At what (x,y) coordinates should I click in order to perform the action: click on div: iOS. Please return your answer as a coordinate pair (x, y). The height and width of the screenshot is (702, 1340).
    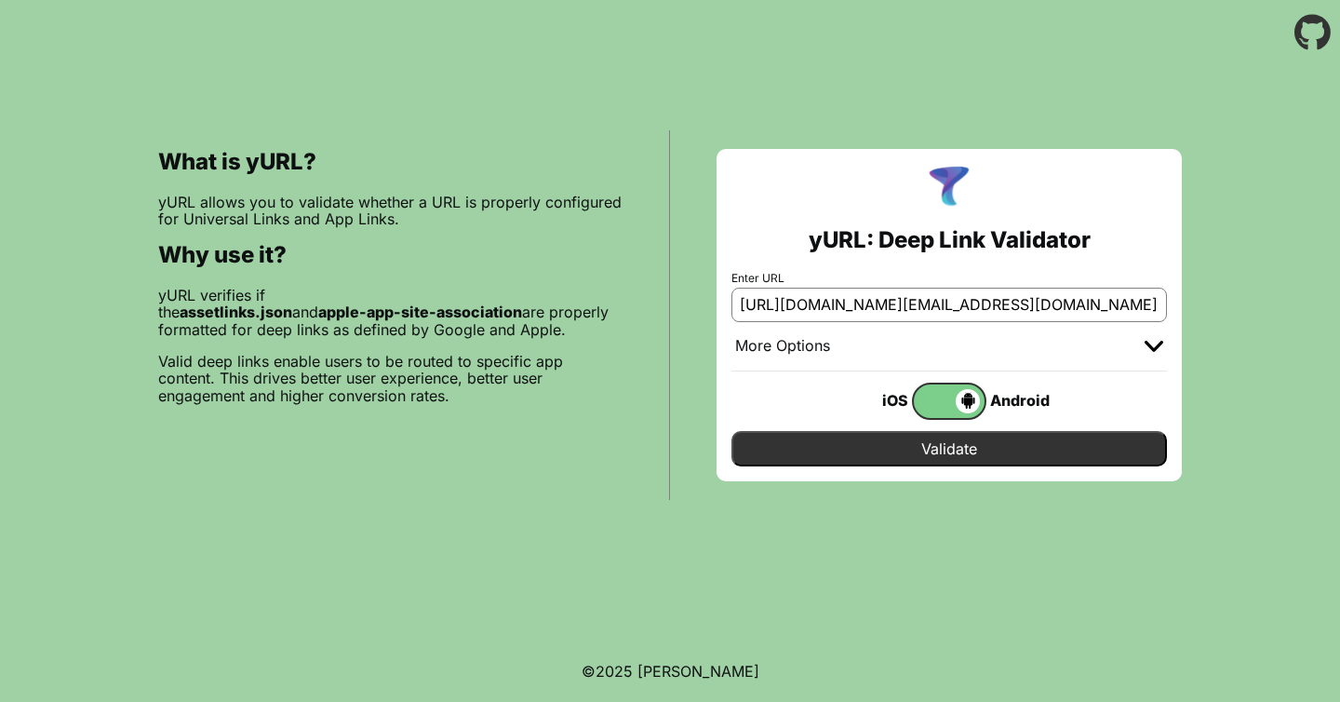
    Looking at the image, I should click on (875, 400).